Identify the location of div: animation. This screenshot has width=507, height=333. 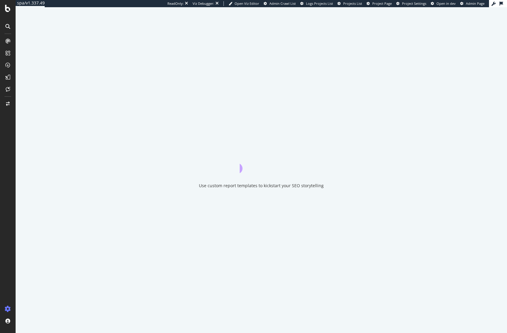
(262, 162).